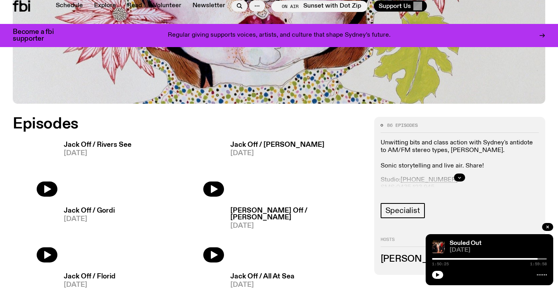 This screenshot has width=558, height=290. Describe the element at coordinates (105, 6) in the screenshot. I see `a: Explore` at that location.